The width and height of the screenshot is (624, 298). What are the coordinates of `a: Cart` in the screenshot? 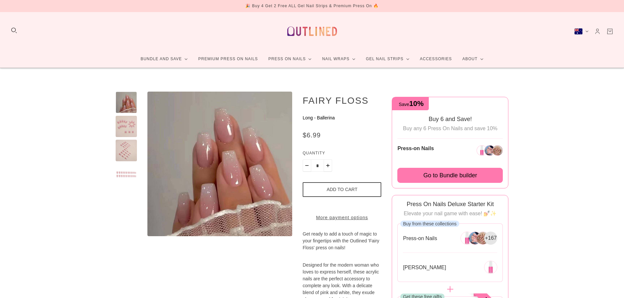 It's located at (610, 31).